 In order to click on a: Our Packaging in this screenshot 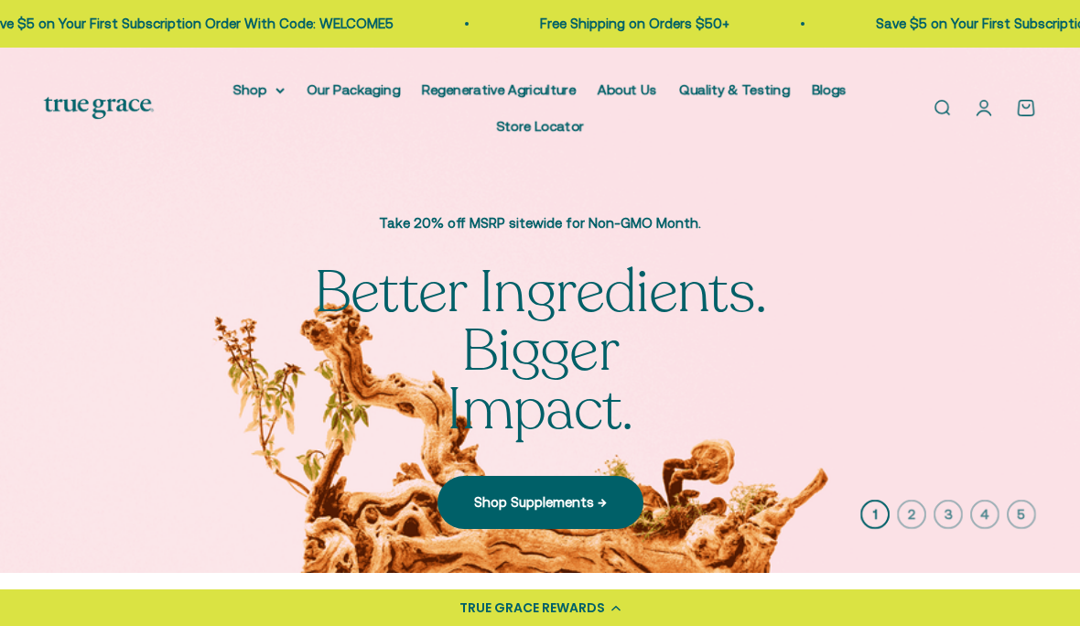, I will do `click(353, 89)`.